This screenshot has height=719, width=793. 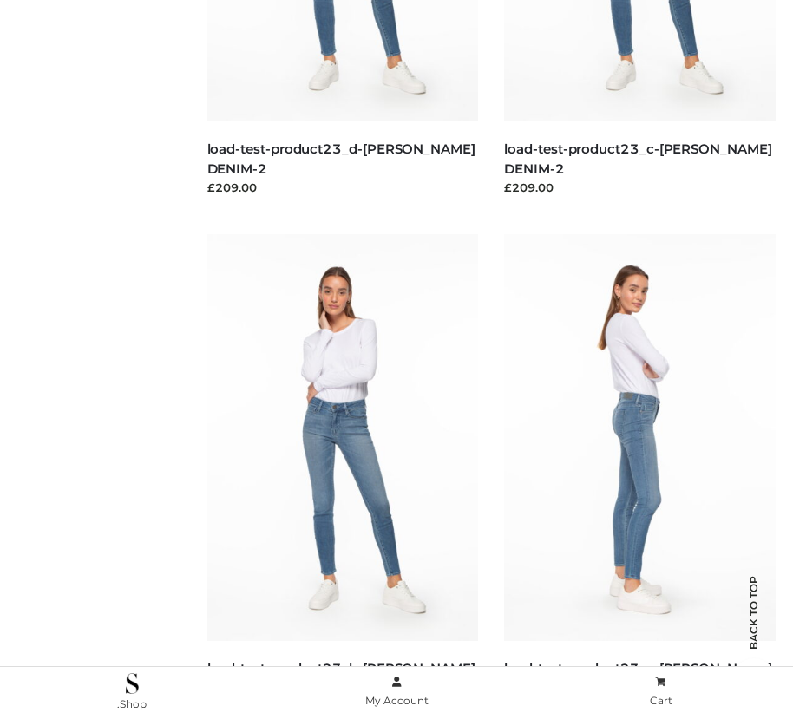 What do you see at coordinates (132, 703) in the screenshot?
I see `span: .Shop` at bounding box center [132, 703].